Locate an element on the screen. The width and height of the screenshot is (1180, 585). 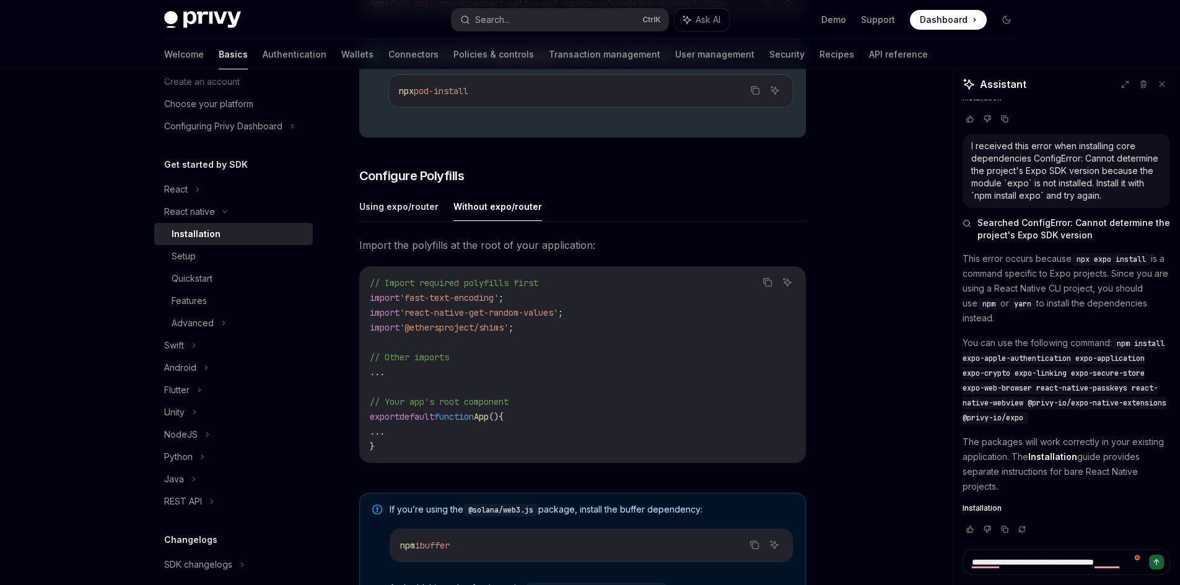
a: Features is located at coordinates (233, 301).